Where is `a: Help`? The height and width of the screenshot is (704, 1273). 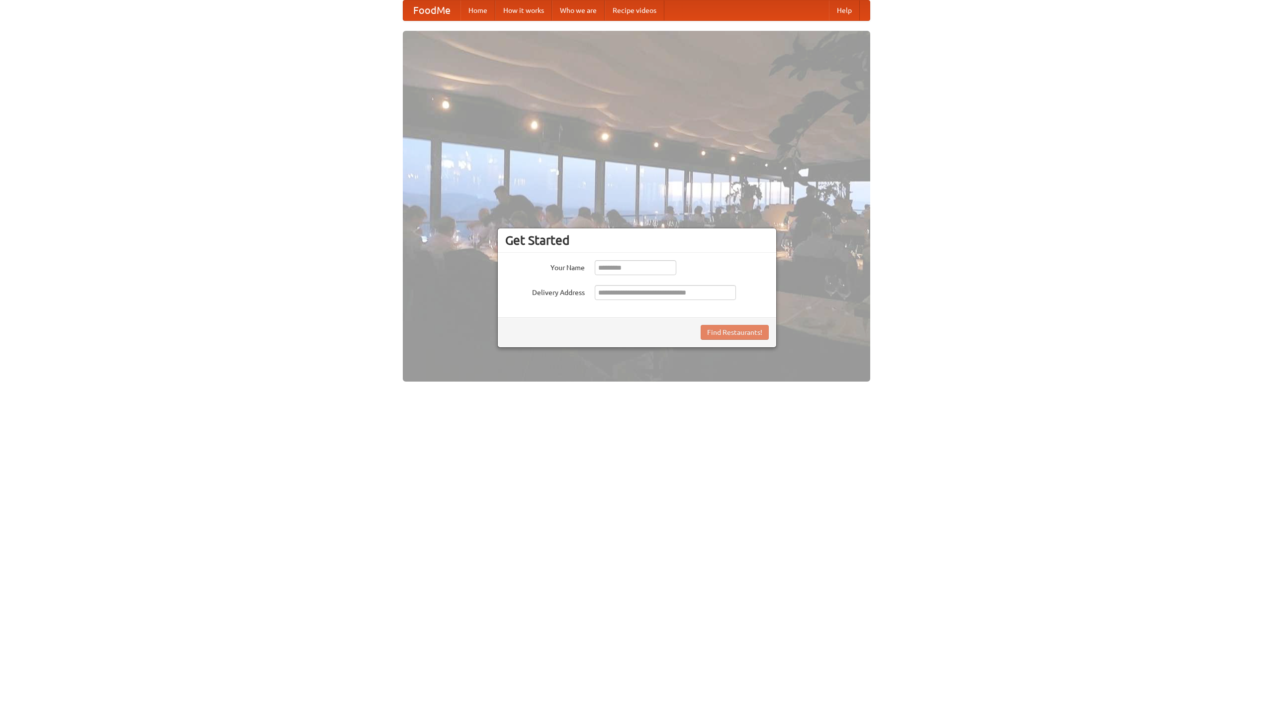
a: Help is located at coordinates (844, 10).